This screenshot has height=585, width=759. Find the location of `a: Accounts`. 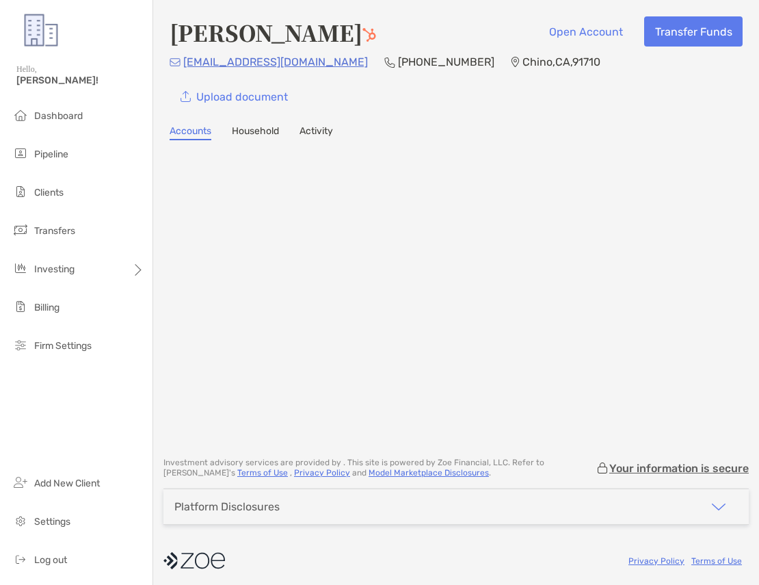

a: Accounts is located at coordinates (190, 133).